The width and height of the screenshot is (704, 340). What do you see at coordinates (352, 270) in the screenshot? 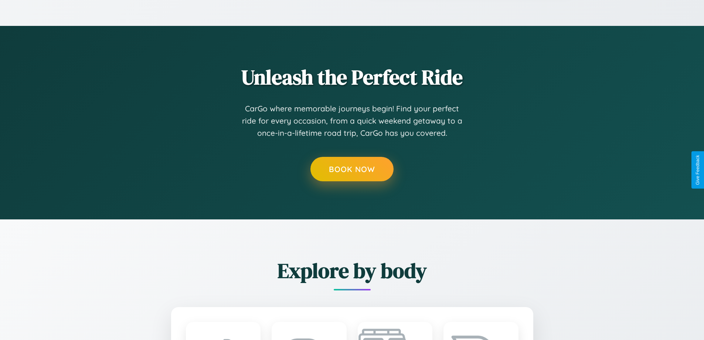
I see `h2: Explore by body` at bounding box center [352, 270].